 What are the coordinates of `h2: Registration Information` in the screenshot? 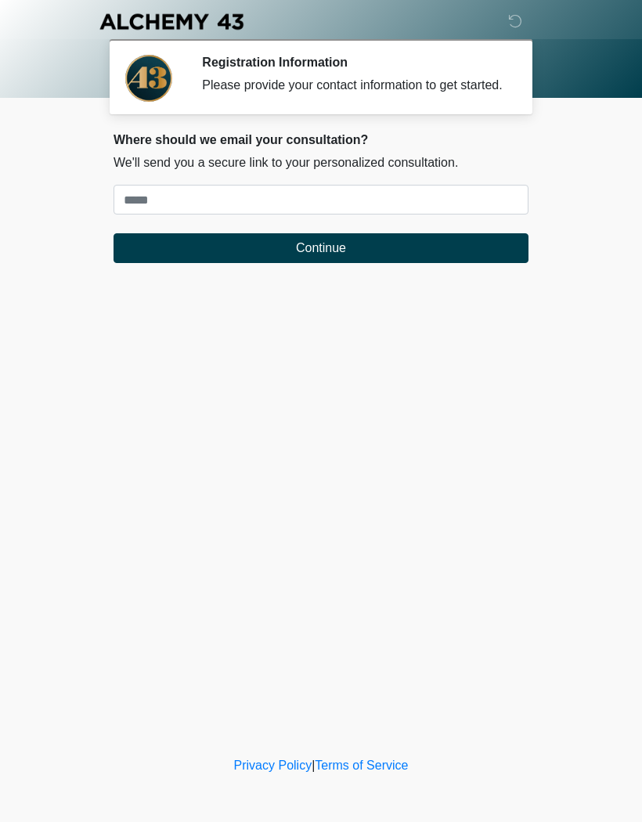 It's located at (353, 62).